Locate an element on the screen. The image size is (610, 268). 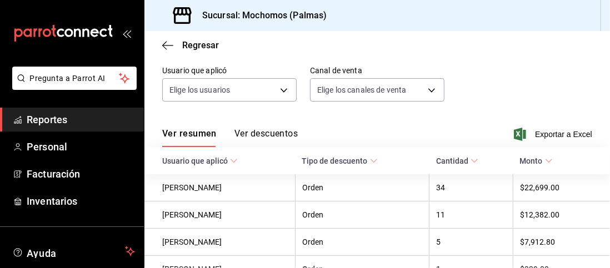
span: Pregunta a Parrot AI is located at coordinates (74, 78).